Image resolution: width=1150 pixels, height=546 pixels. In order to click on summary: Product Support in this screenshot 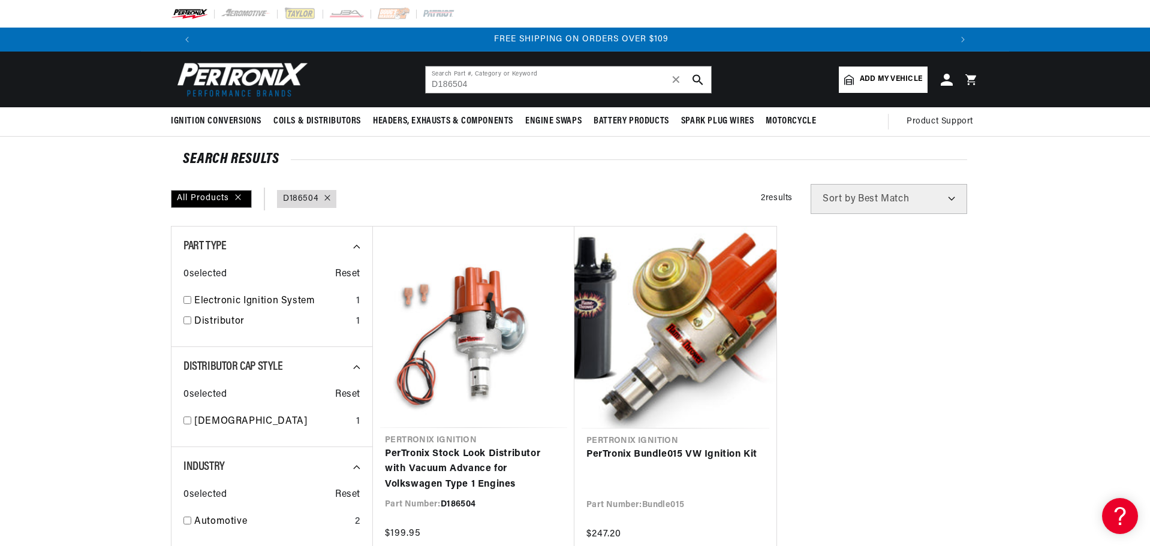, I will do `click(943, 122)`.